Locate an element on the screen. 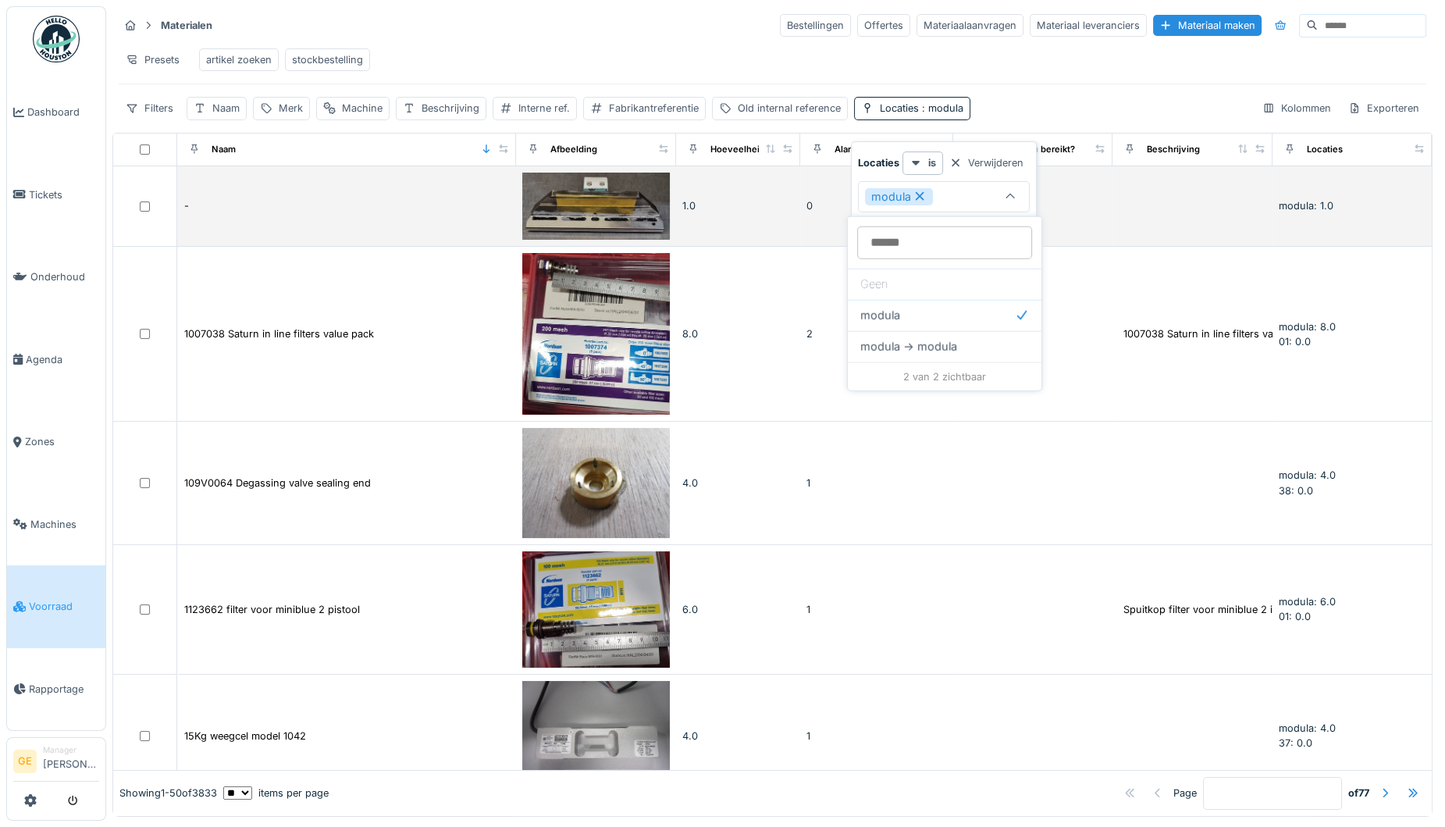  span: Agenda is located at coordinates (62, 359).